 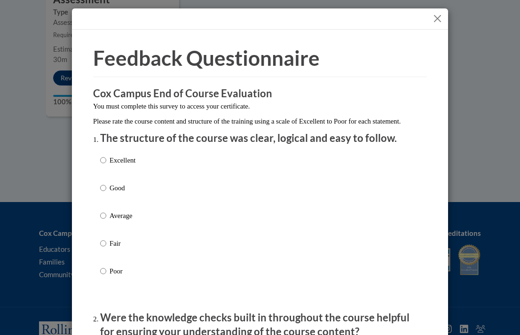 What do you see at coordinates (206, 58) in the screenshot?
I see `span: Feedback Questionnaire` at bounding box center [206, 58].